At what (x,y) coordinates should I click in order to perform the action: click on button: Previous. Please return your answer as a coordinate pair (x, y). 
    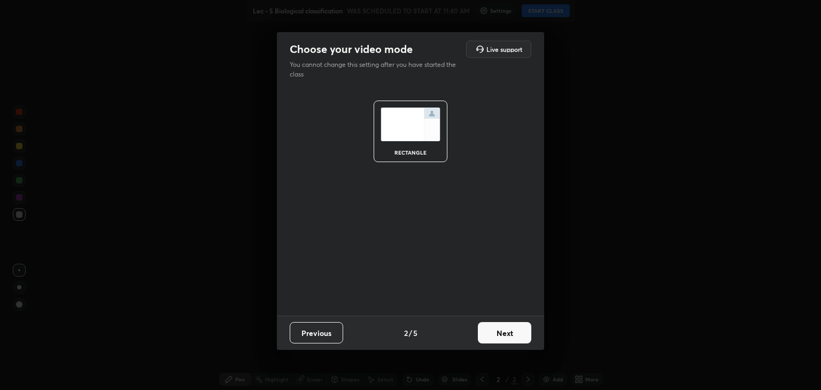
    Looking at the image, I should click on (316, 332).